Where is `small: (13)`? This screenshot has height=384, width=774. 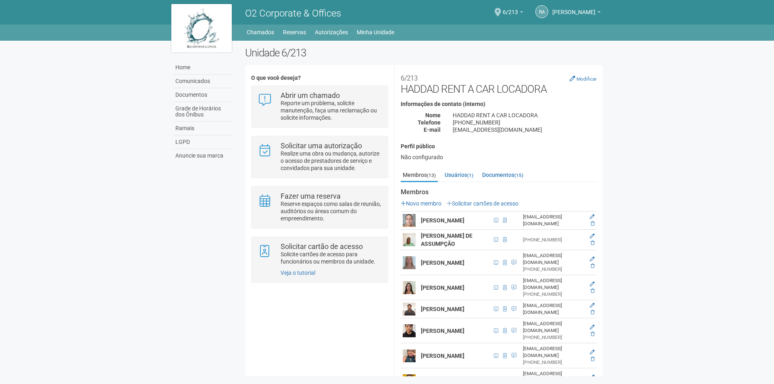
small: (13) is located at coordinates (431, 175).